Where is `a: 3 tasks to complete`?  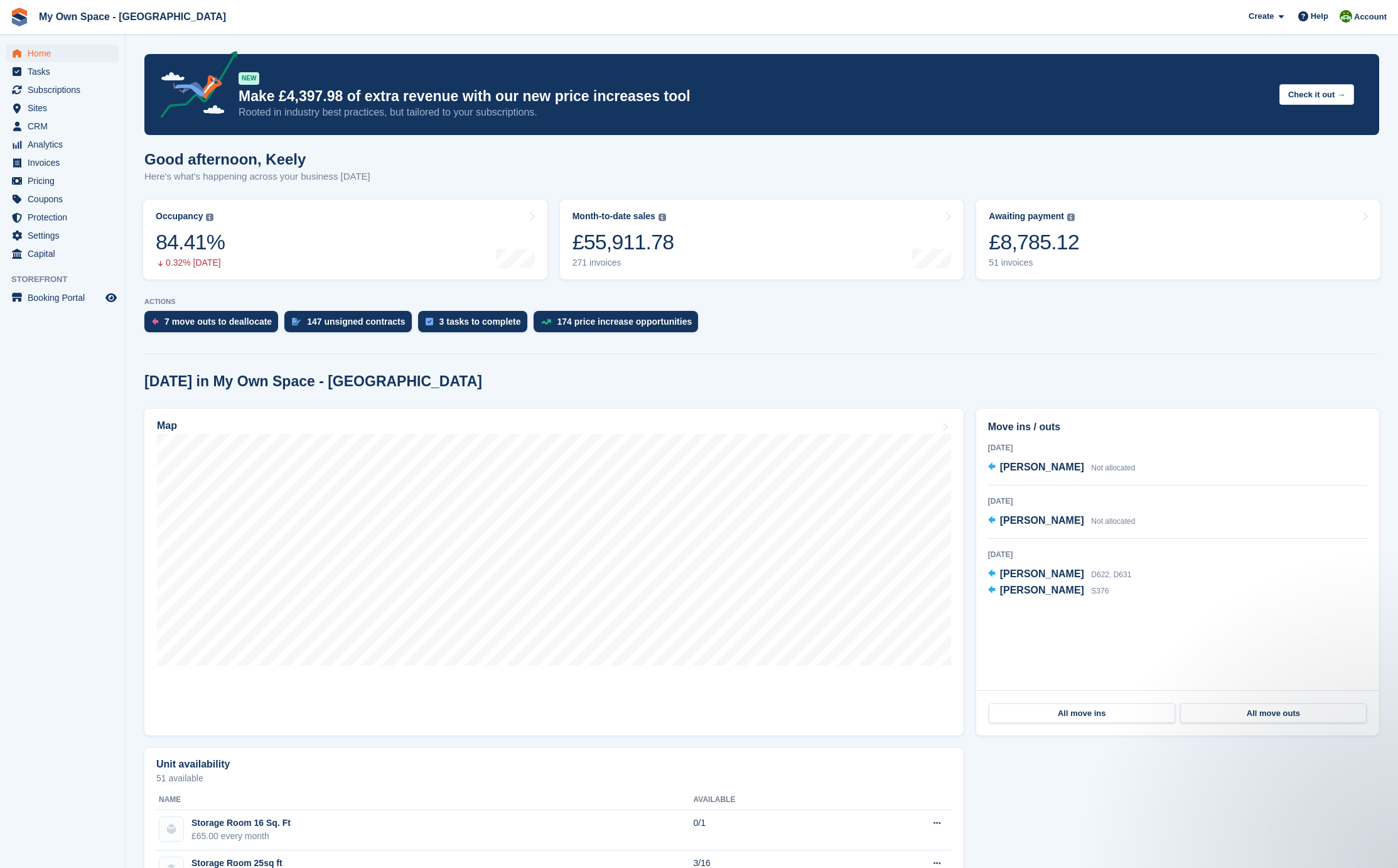
a: 3 tasks to complete is located at coordinates (476, 324).